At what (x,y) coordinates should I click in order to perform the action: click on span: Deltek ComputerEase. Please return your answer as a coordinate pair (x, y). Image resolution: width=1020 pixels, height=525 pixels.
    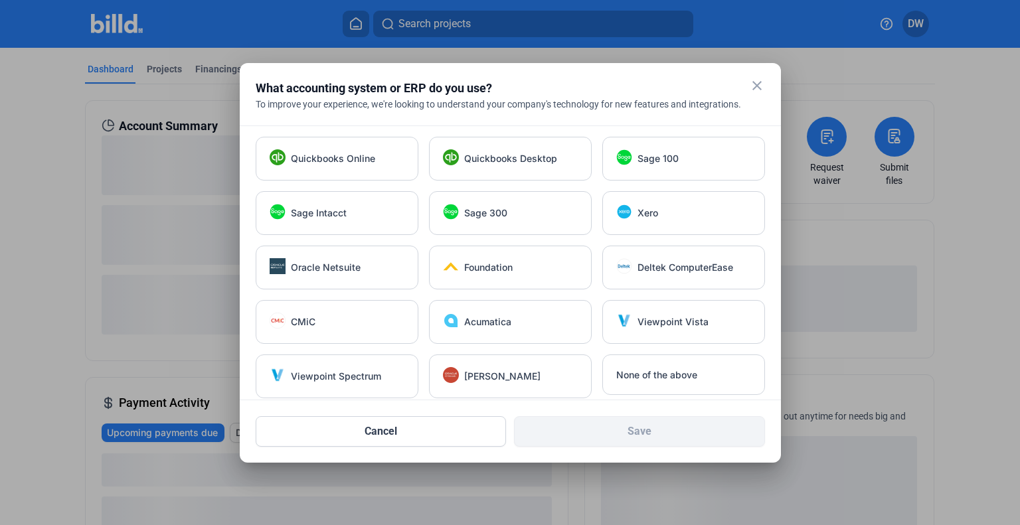
    Looking at the image, I should click on (685, 267).